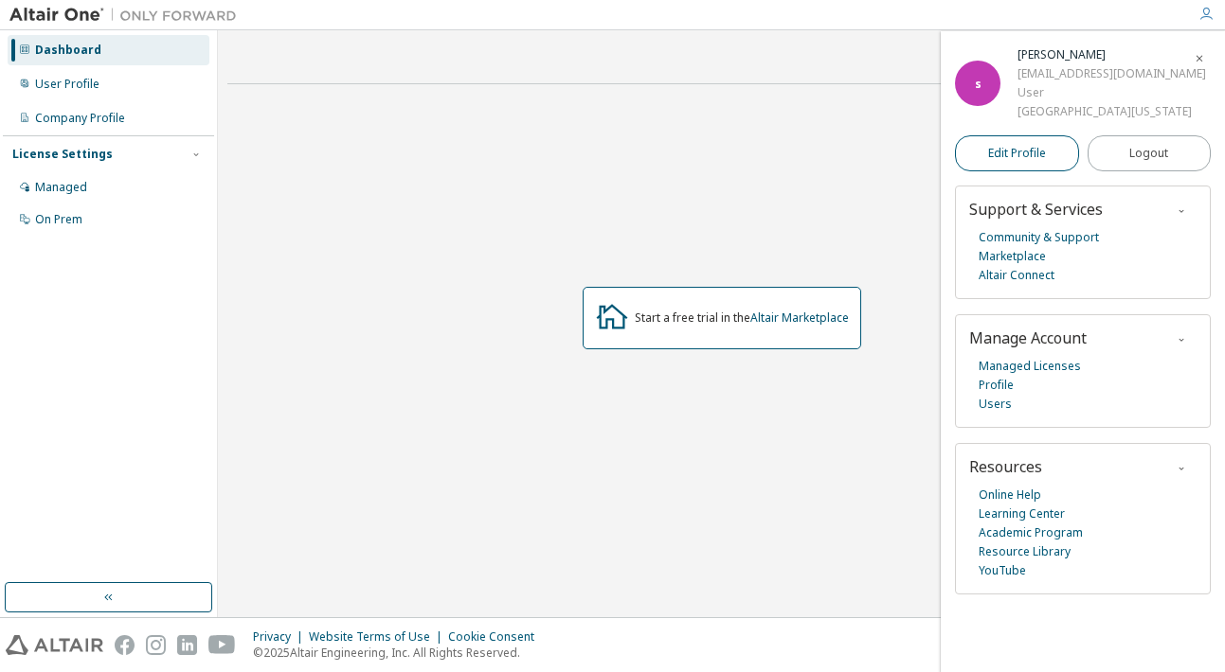 This screenshot has height=672, width=1225. Describe the element at coordinates (1035, 209) in the screenshot. I see `span: Support & Services` at that location.